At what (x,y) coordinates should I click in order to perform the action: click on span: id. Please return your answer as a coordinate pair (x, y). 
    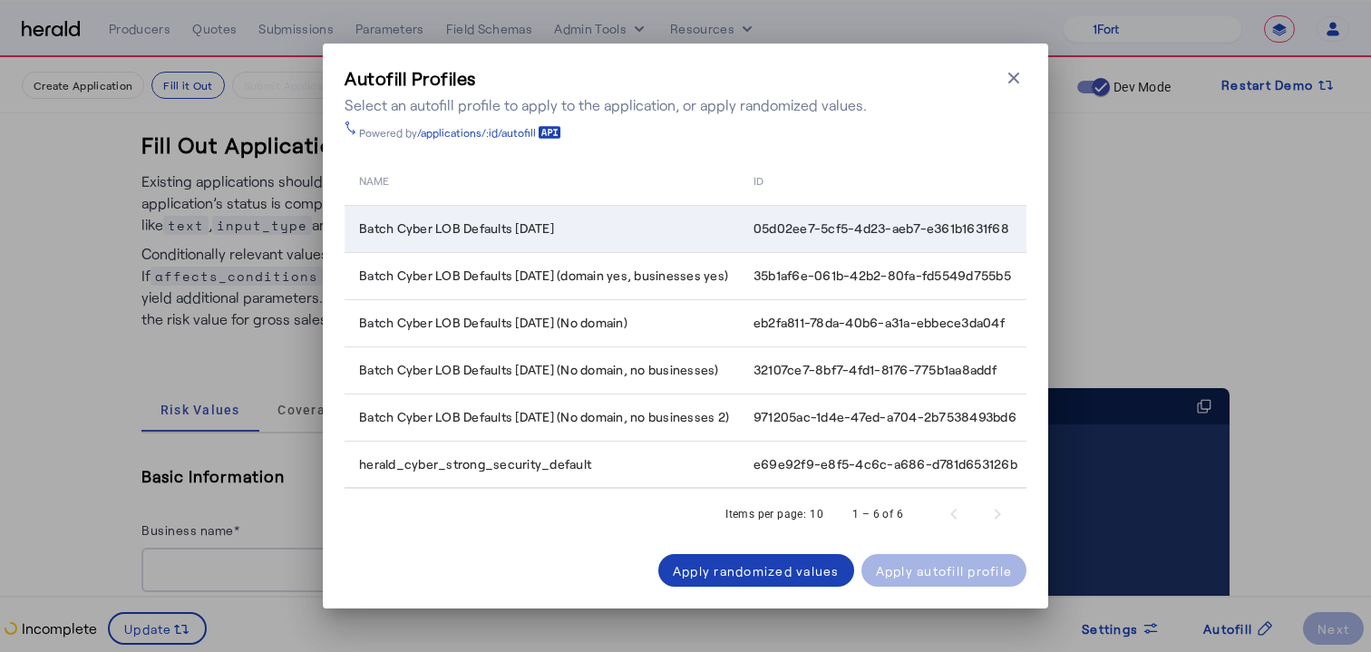
    Looking at the image, I should click on (758, 180).